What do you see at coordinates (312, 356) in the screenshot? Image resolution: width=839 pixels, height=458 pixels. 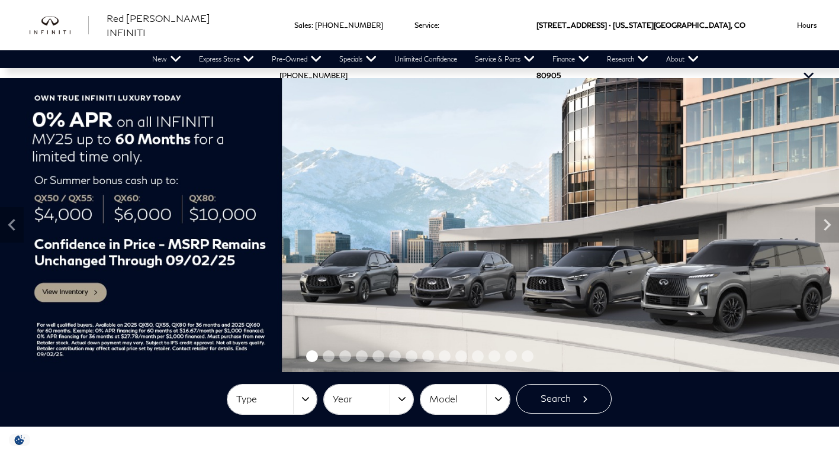 I see `span: Go to slide 1` at bounding box center [312, 356].